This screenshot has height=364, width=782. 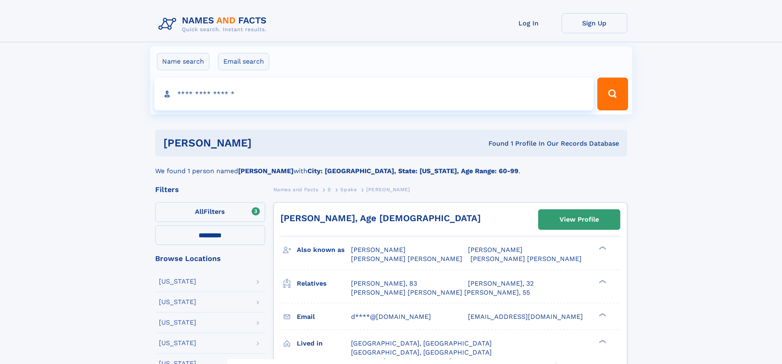 I want to click on span: S, so click(x=329, y=190).